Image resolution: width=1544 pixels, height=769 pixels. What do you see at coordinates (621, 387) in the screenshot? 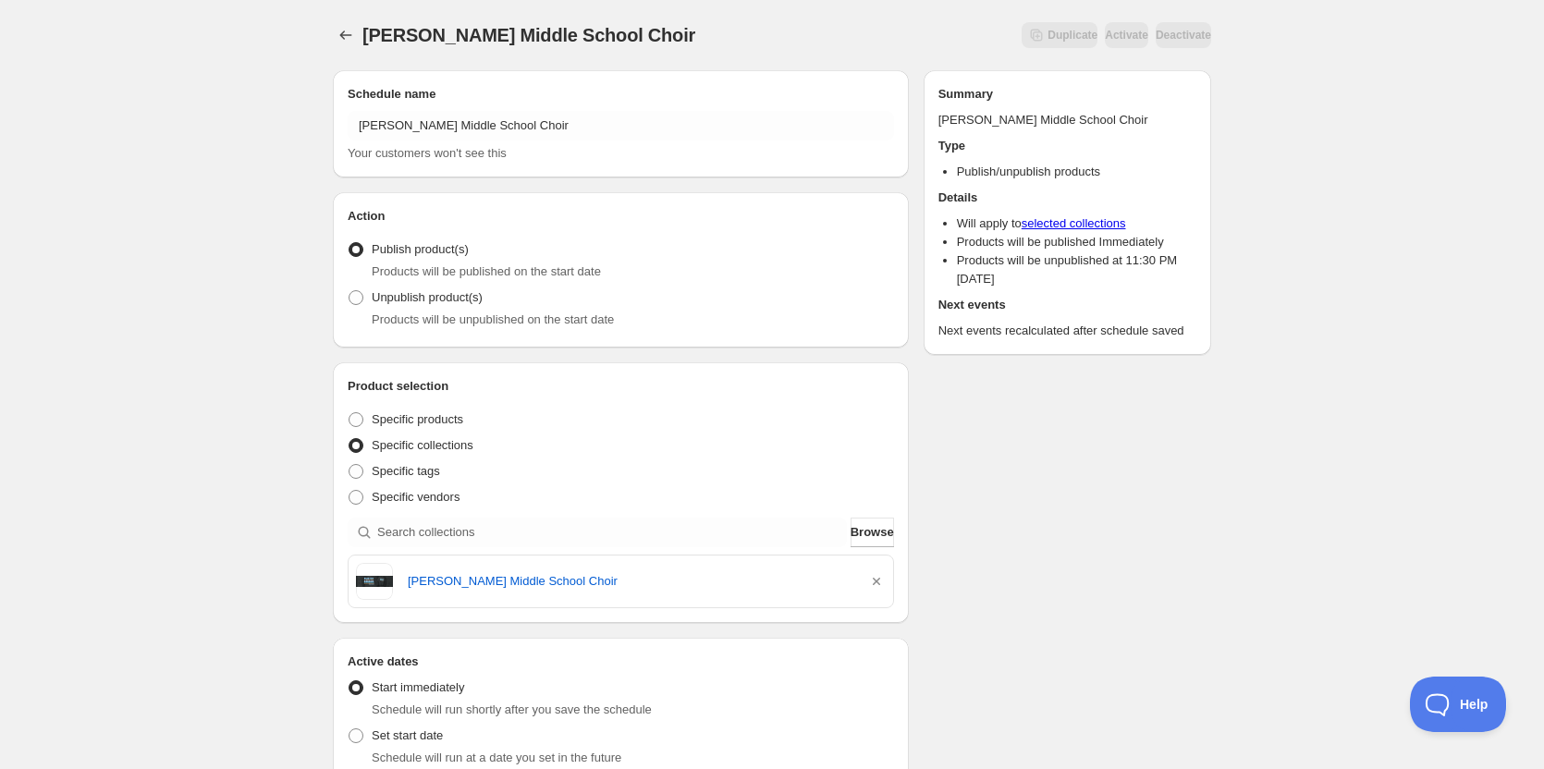
I see `h2: Product selection` at bounding box center [621, 387].